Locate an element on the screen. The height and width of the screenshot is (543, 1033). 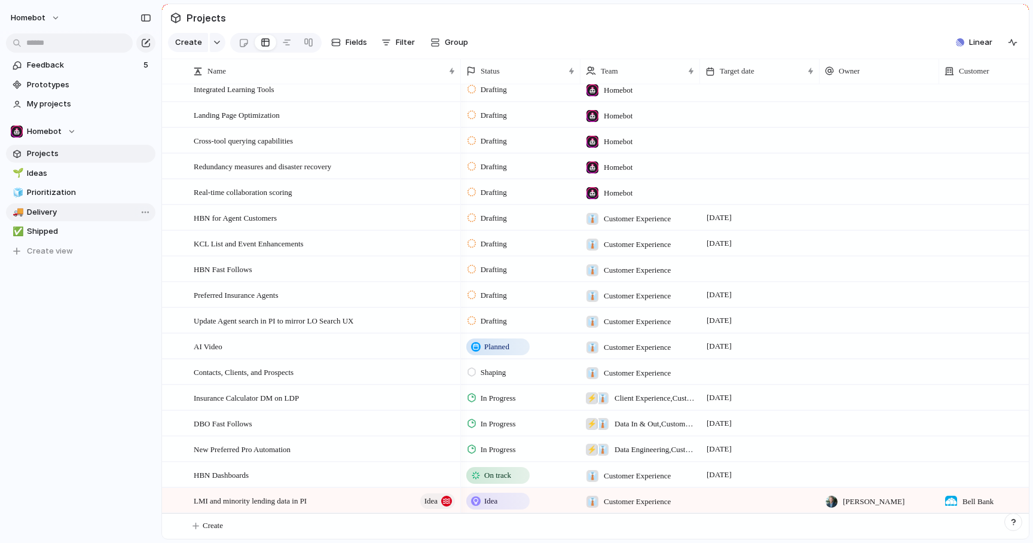
span: Planned is located at coordinates (497, 347).